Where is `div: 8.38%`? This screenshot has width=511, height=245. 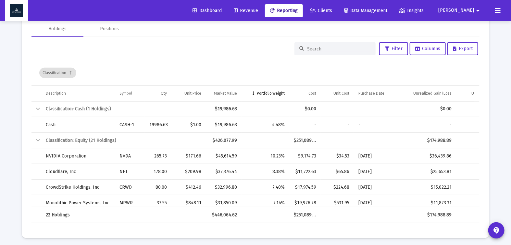 div: 8.38% is located at coordinates (266, 172).